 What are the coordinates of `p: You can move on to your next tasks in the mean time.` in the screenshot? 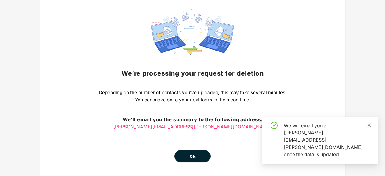 It's located at (193, 100).